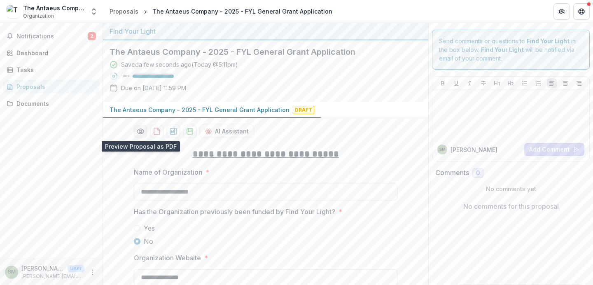 The height and width of the screenshot is (285, 593). What do you see at coordinates (54, 8) in the screenshot?
I see `div: The Antaeus Company` at bounding box center [54, 8].